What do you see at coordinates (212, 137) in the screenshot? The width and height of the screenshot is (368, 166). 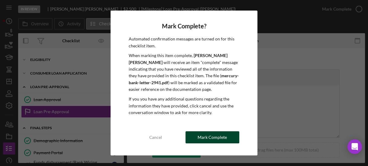 I see `button: Mark Complete` at bounding box center [212, 137].